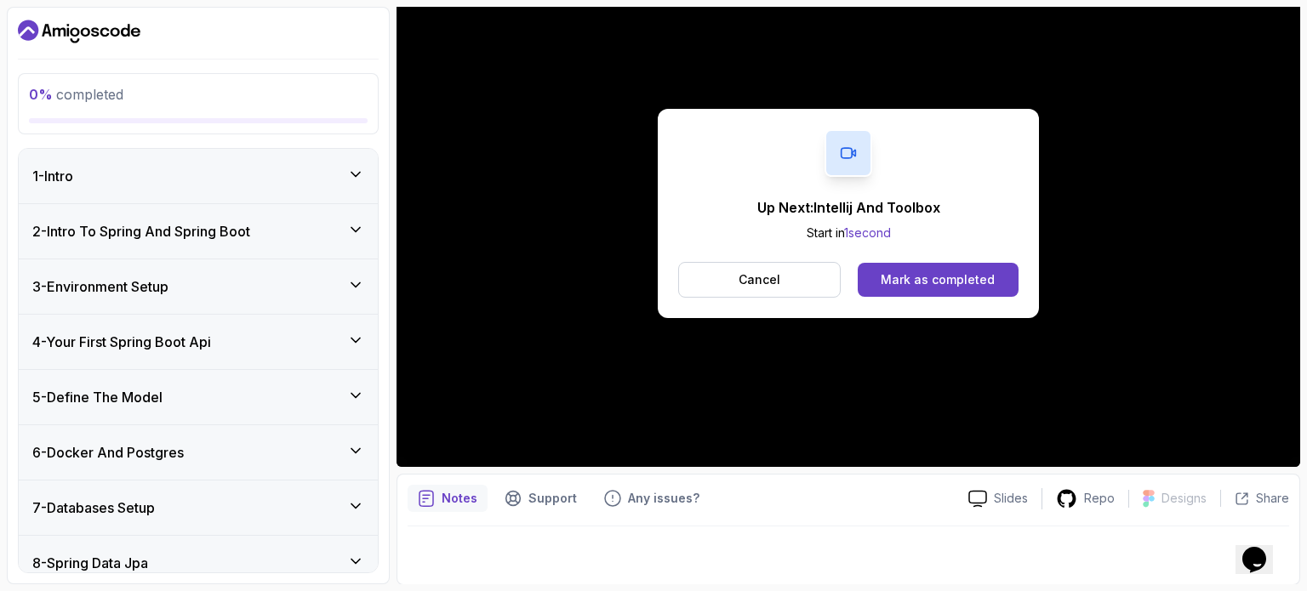 The height and width of the screenshot is (591, 1307). I want to click on p: Designs, so click(1183, 499).